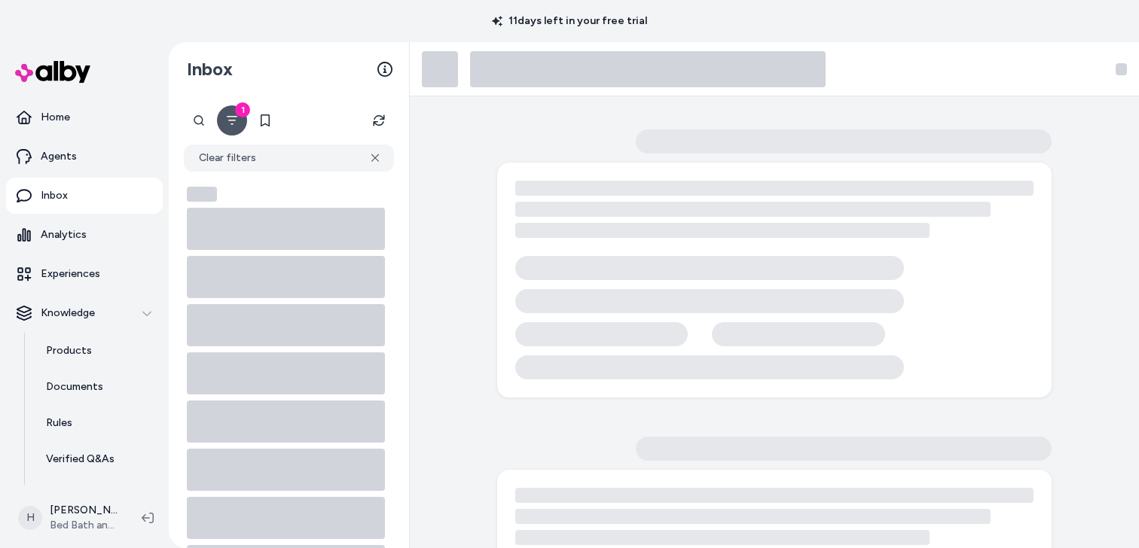 The image size is (1139, 548). I want to click on span: H, so click(30, 518).